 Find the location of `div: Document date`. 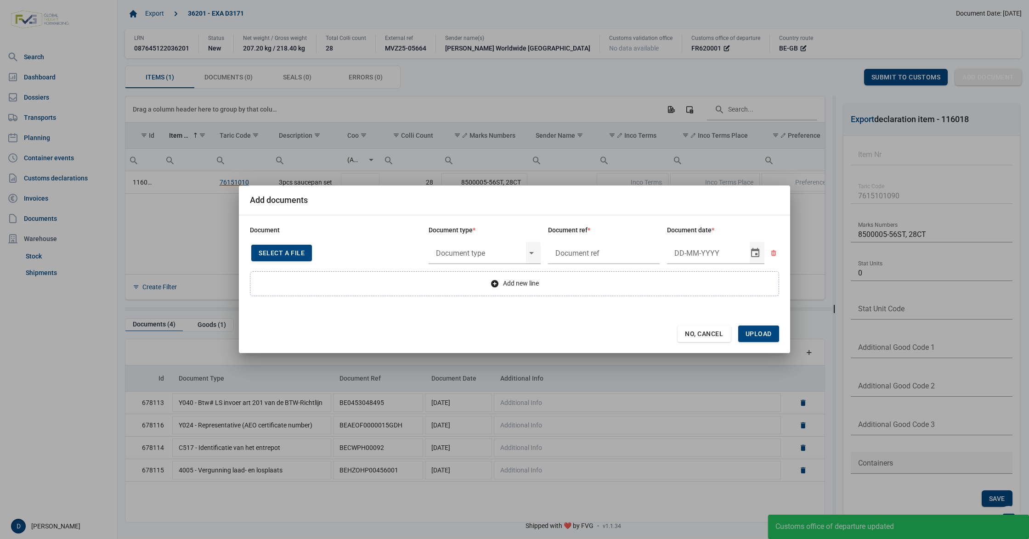

div: Document date is located at coordinates (723, 231).